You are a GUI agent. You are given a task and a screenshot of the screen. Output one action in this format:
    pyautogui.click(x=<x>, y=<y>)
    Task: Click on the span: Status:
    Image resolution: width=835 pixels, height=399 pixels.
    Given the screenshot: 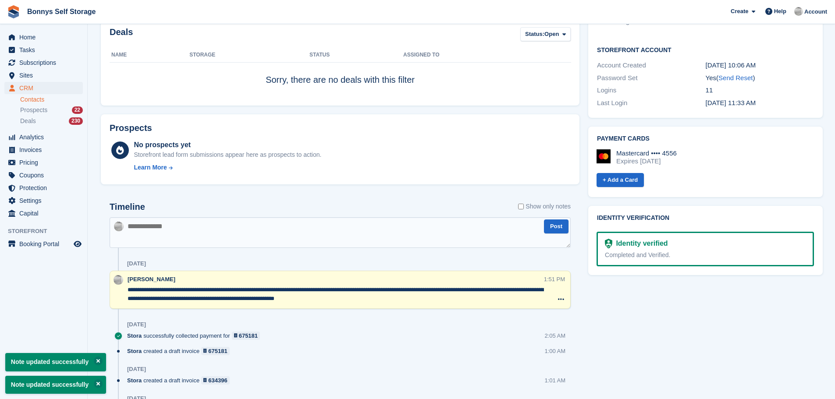 What is the action you would take?
    pyautogui.click(x=534, y=34)
    